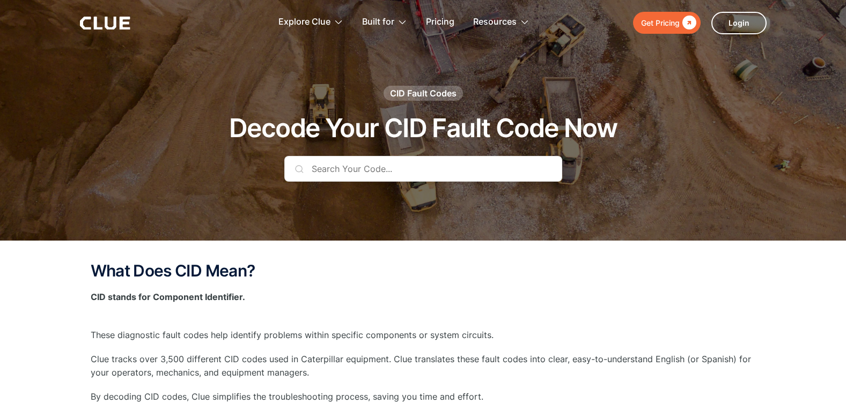  Describe the element at coordinates (667, 23) in the screenshot. I see `a: Get Pricing` at that location.